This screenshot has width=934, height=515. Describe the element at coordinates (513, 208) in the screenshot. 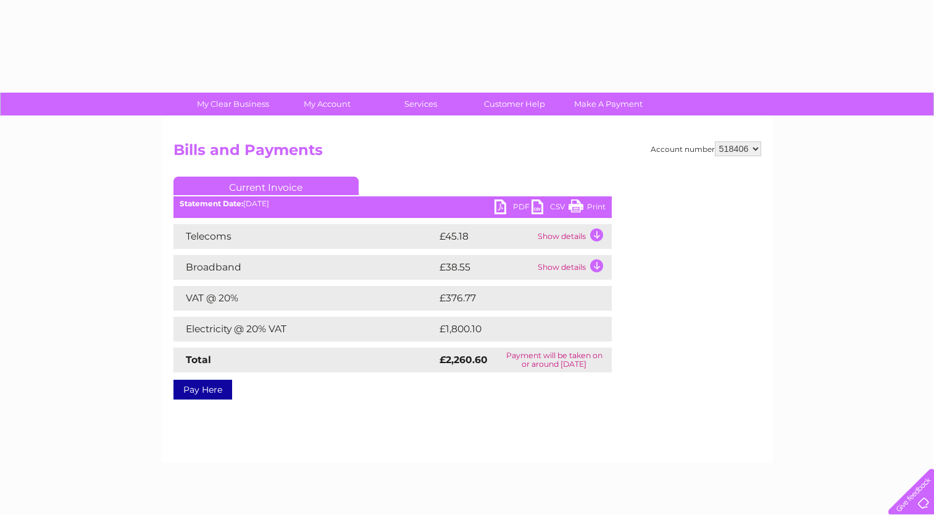

I see `a: PDF` at that location.